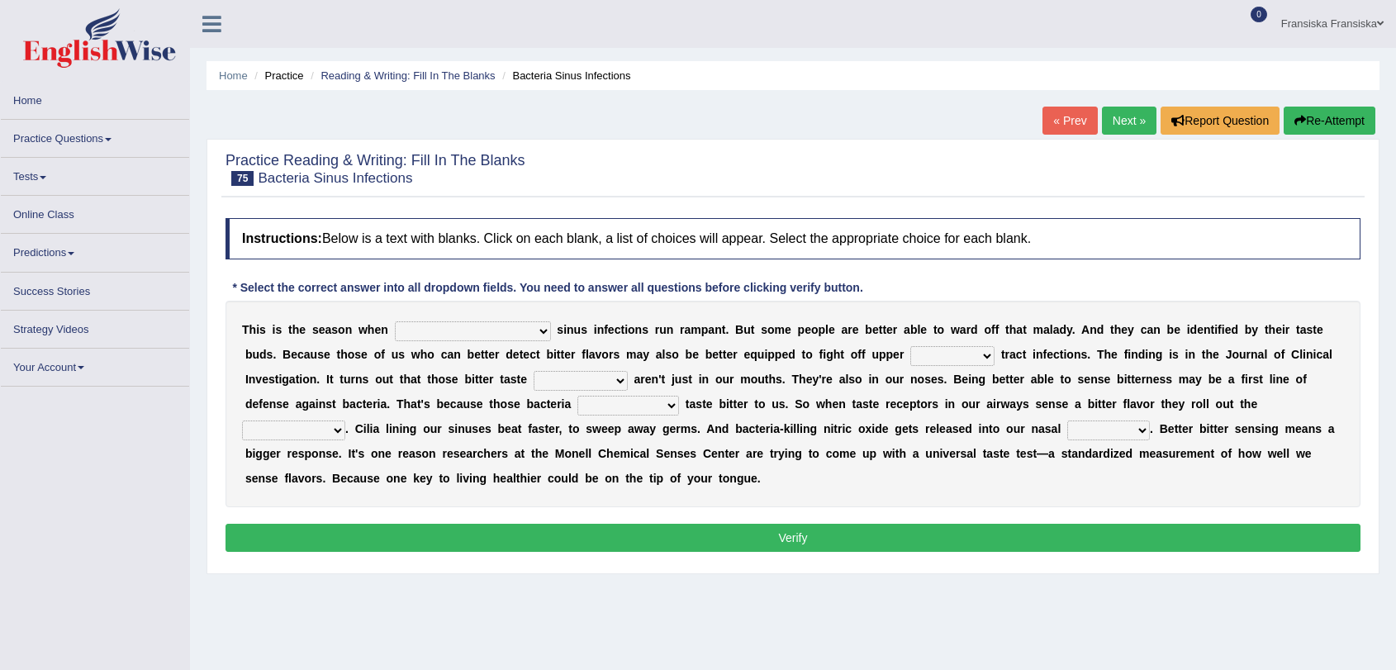  Describe the element at coordinates (407, 75) in the screenshot. I see `a: Reading & Writing: Fill In The Blanks` at that location.